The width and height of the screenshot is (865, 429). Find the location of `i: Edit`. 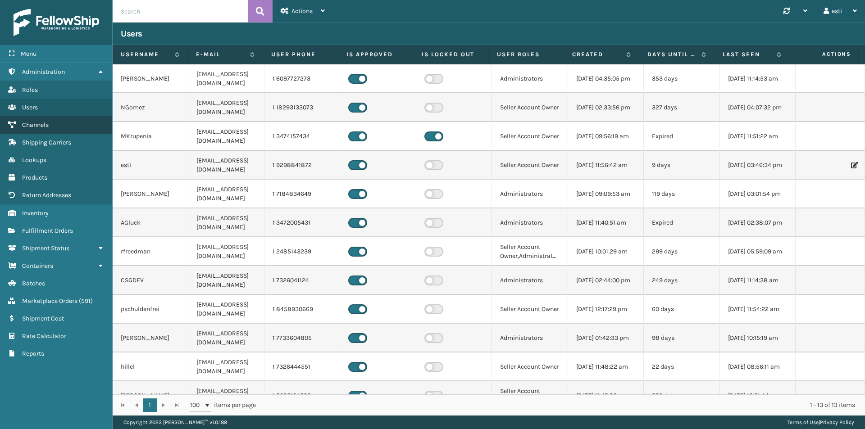

i: Edit is located at coordinates (854, 165).